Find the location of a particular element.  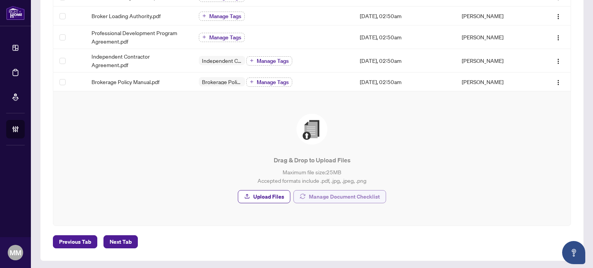

p: Maximum file size: 25 MB Accepted formats include .pdf, .jpg, .jpeg, .png is located at coordinates (312, 176).